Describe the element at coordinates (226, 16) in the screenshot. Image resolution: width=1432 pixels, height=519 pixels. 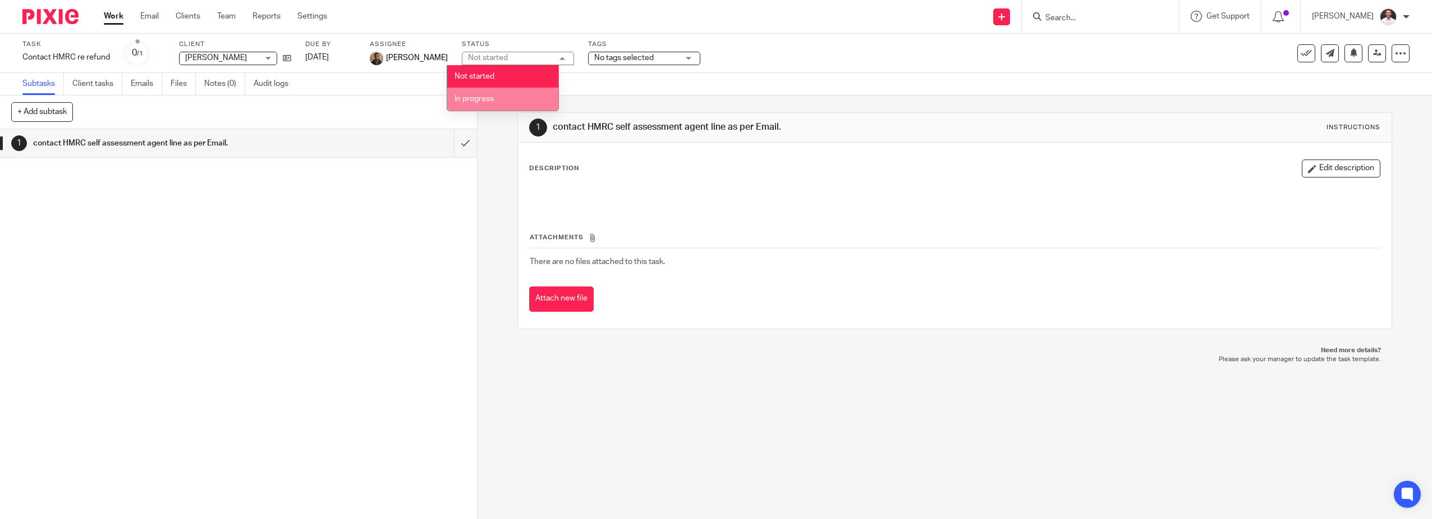
I see `a: Team` at that location.